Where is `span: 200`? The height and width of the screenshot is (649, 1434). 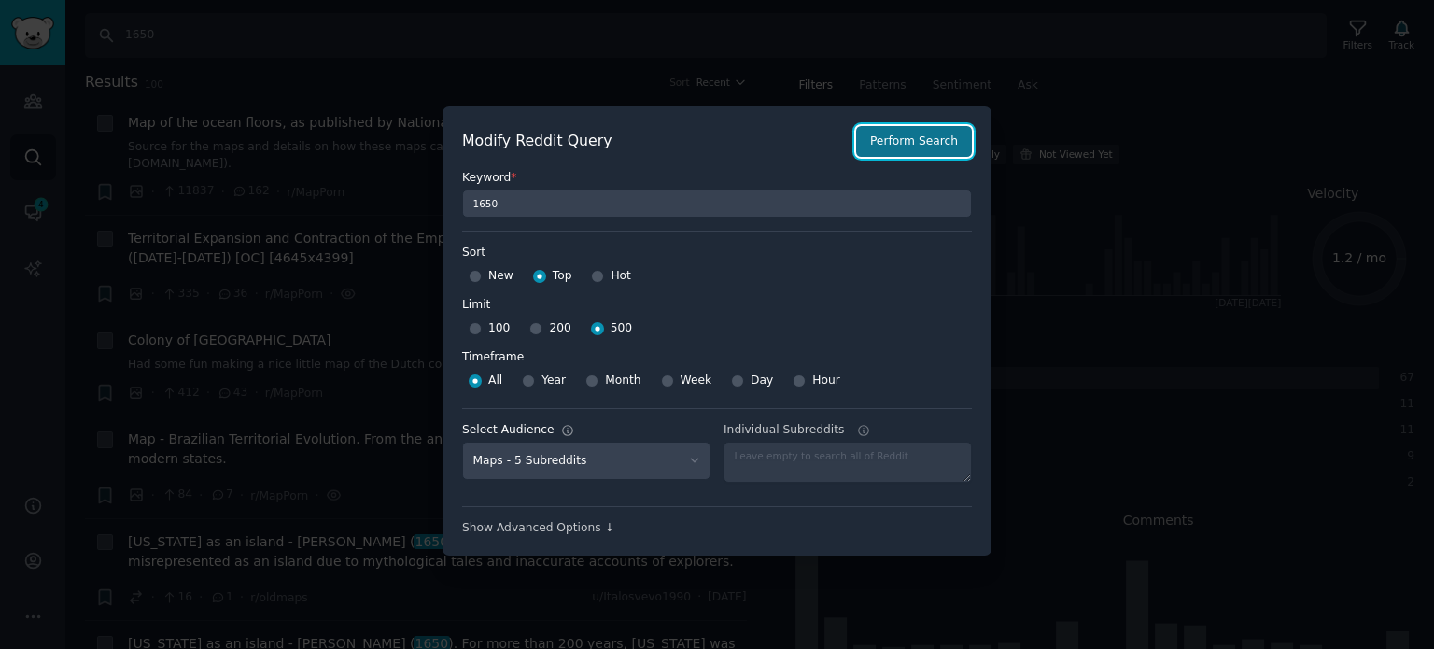 span: 200 is located at coordinates (559, 329).